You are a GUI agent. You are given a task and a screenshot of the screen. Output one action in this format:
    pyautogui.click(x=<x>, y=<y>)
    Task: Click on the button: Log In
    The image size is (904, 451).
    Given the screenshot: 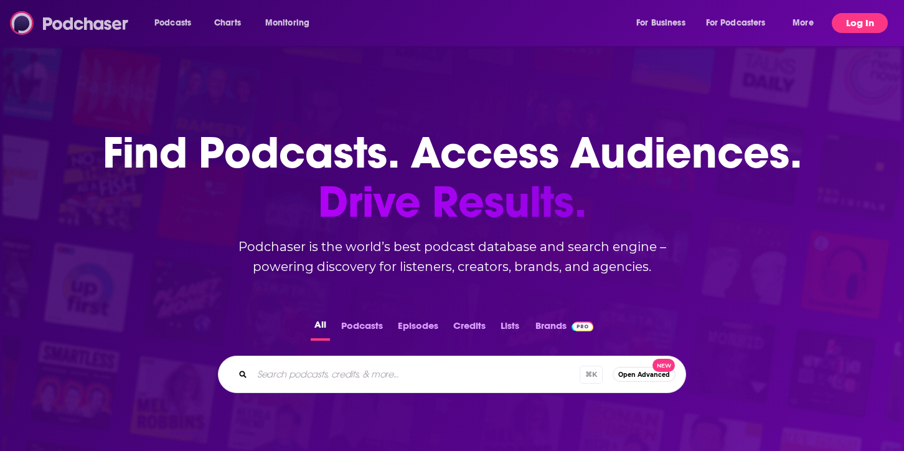 What is the action you would take?
    pyautogui.click(x=860, y=23)
    